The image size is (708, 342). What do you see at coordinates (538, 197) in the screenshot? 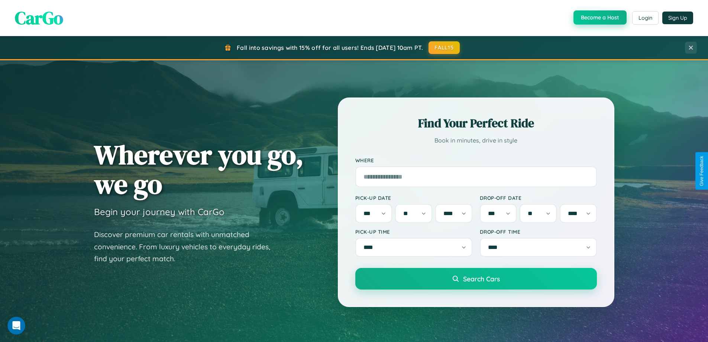
I see `label: Drop-off Date` at bounding box center [538, 197].